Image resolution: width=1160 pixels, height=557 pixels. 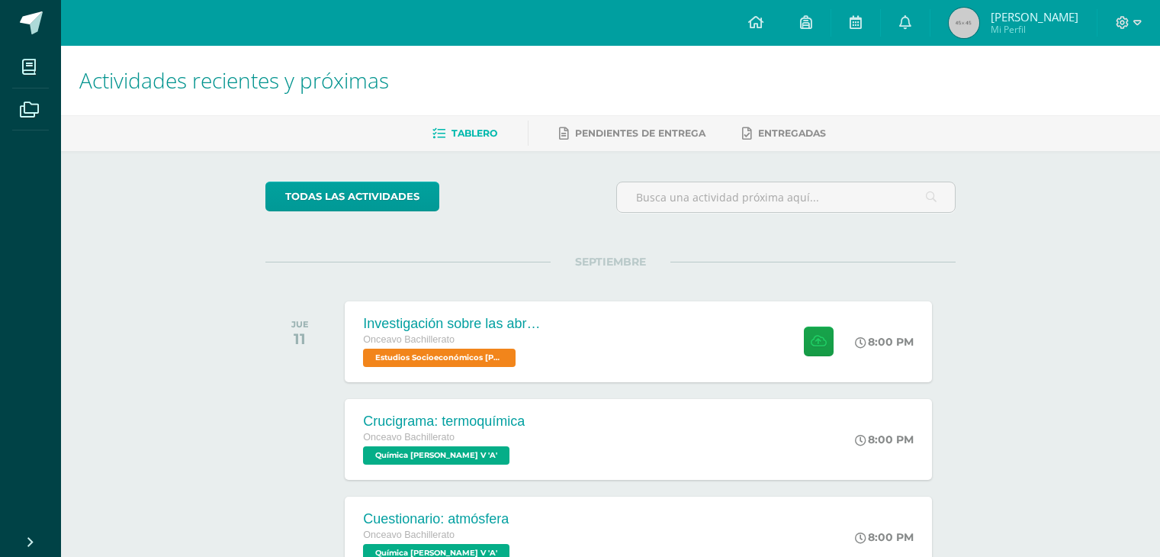 What do you see at coordinates (474, 133) in the screenshot?
I see `span: Tablero` at bounding box center [474, 133].